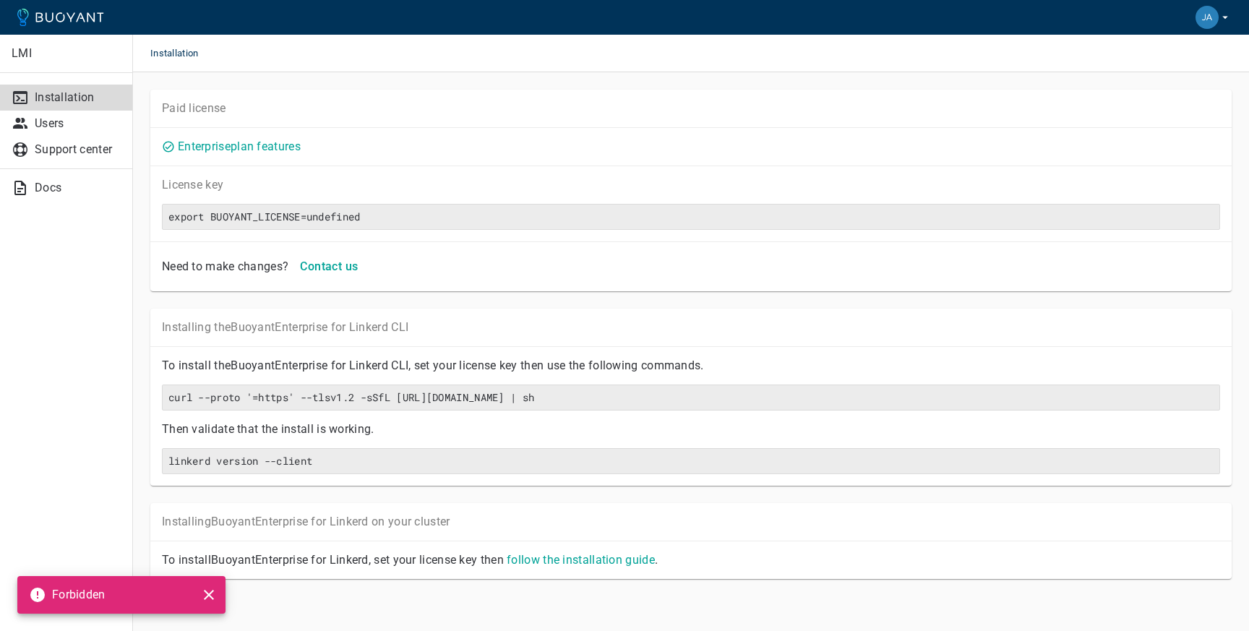 This screenshot has height=631, width=1249. Describe the element at coordinates (239, 146) in the screenshot. I see `a: Enterpriseplan features` at that location.